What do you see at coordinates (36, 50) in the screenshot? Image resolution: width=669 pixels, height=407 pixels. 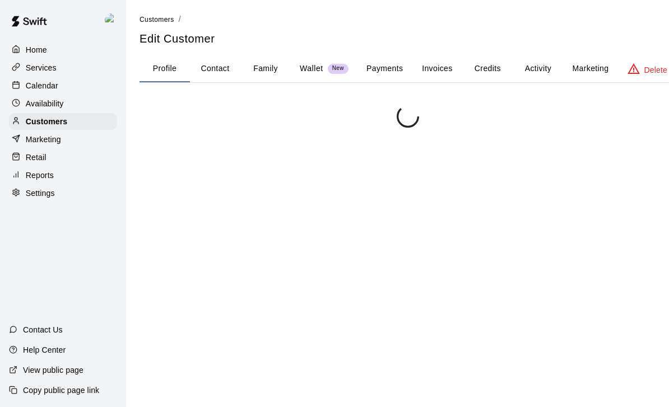 I see `p: Home` at bounding box center [36, 50].